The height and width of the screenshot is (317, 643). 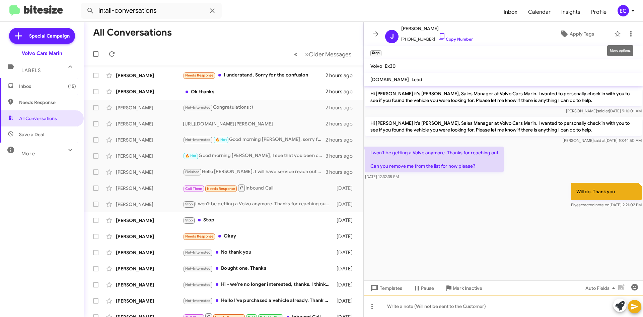 What do you see at coordinates (254, 107) in the screenshot?
I see `div: Congratulations :)` at bounding box center [254, 107].